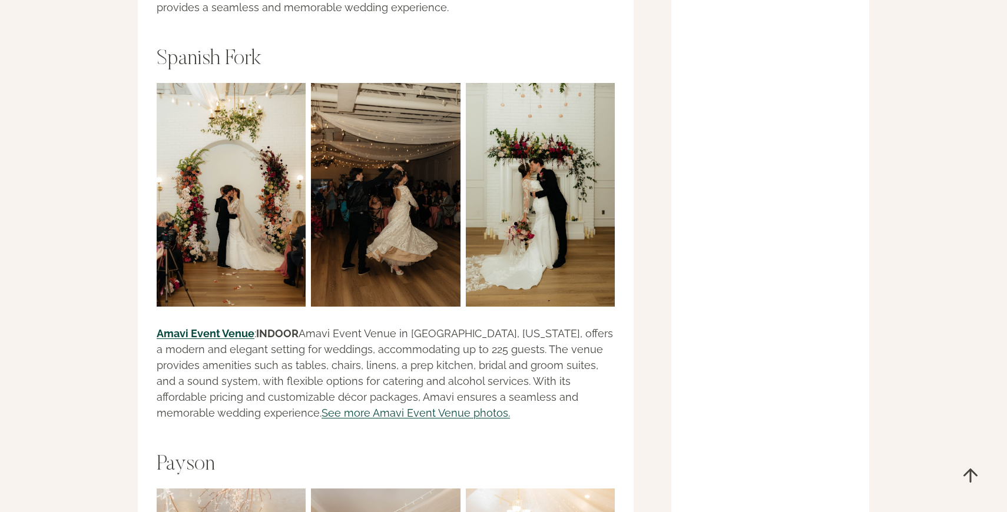  I want to click on img: wedding ceremony at the amavi event venue, so click(231, 195).